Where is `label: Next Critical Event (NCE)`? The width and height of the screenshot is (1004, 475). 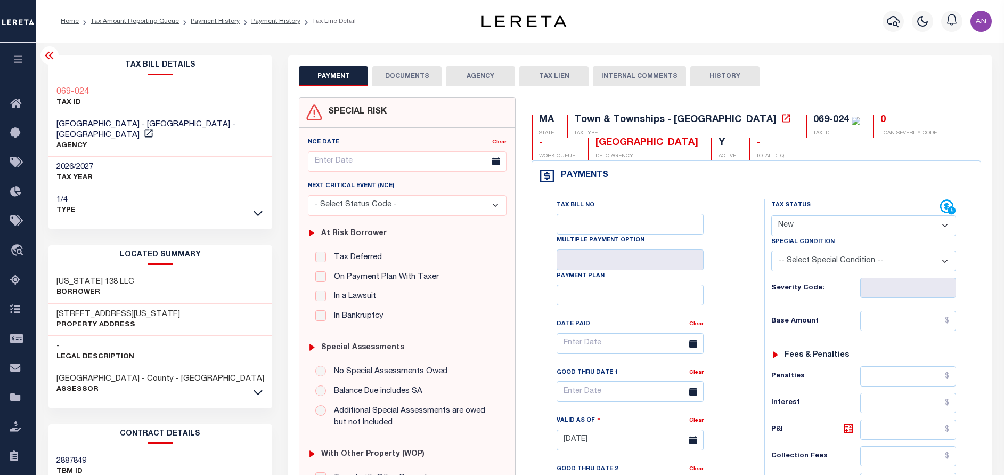 label: Next Critical Event (NCE) is located at coordinates (351, 186).